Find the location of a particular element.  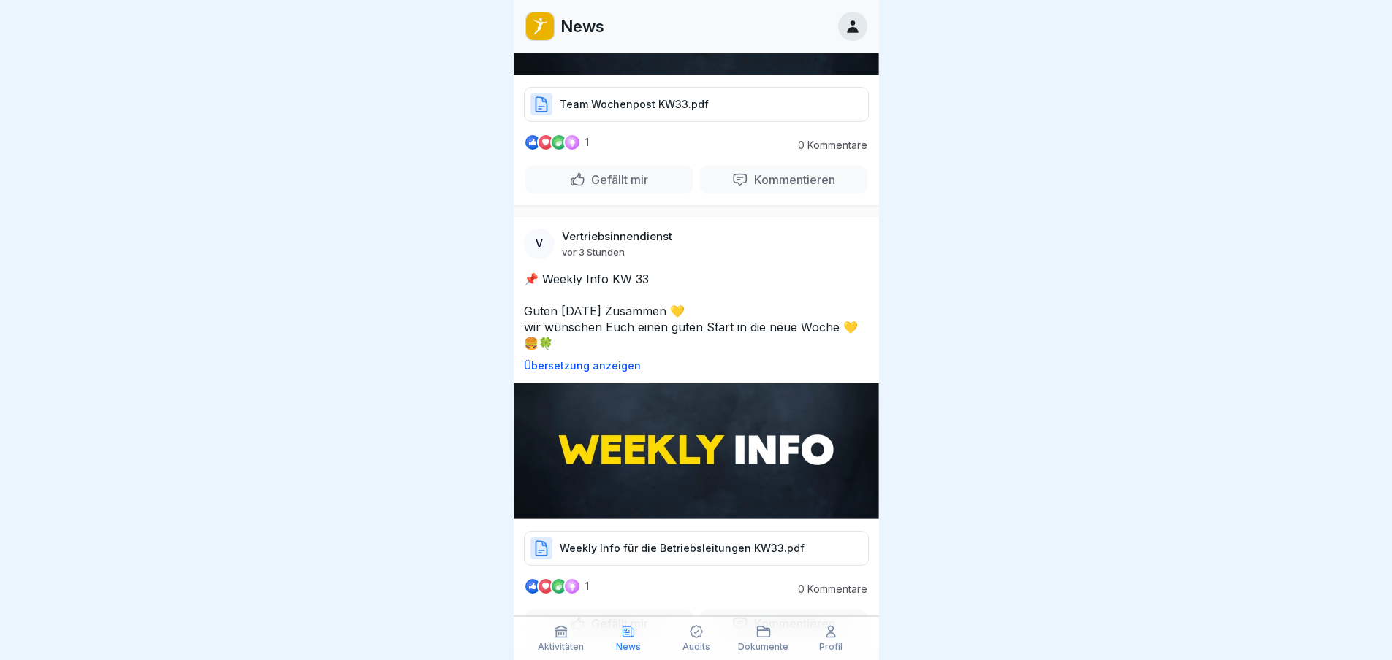

p: Team Wochenpost KW33.pdf is located at coordinates (634, 104).